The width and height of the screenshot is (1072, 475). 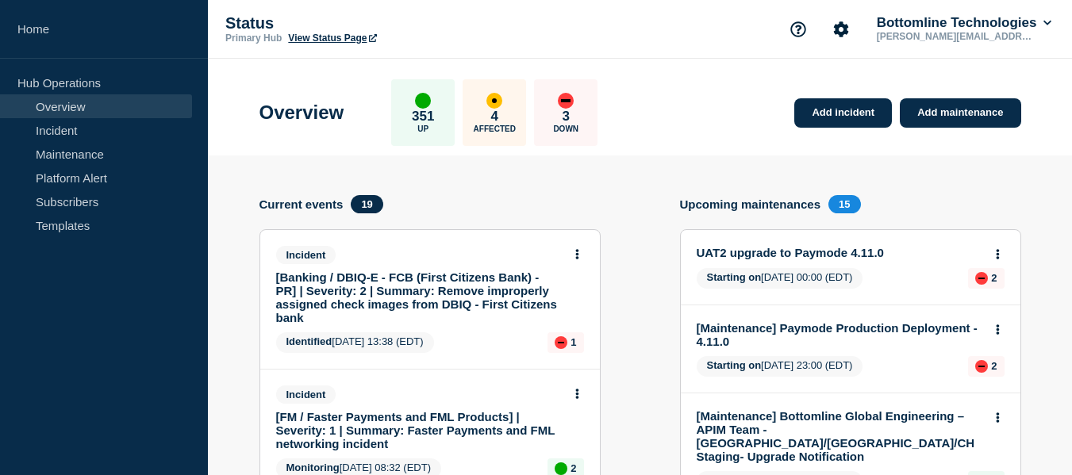 What do you see at coordinates (844, 204) in the screenshot?
I see `span: 15` at bounding box center [844, 204].